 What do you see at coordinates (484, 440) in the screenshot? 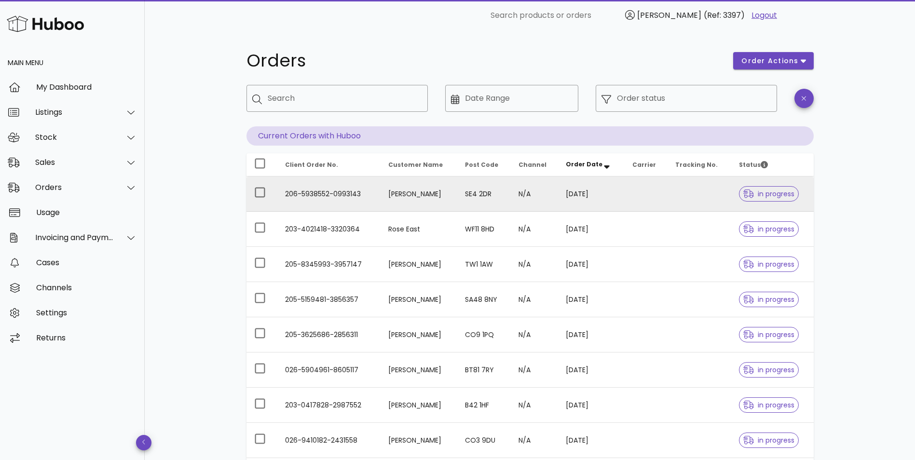
I see `td: CO3 9DU` at bounding box center [484, 440].